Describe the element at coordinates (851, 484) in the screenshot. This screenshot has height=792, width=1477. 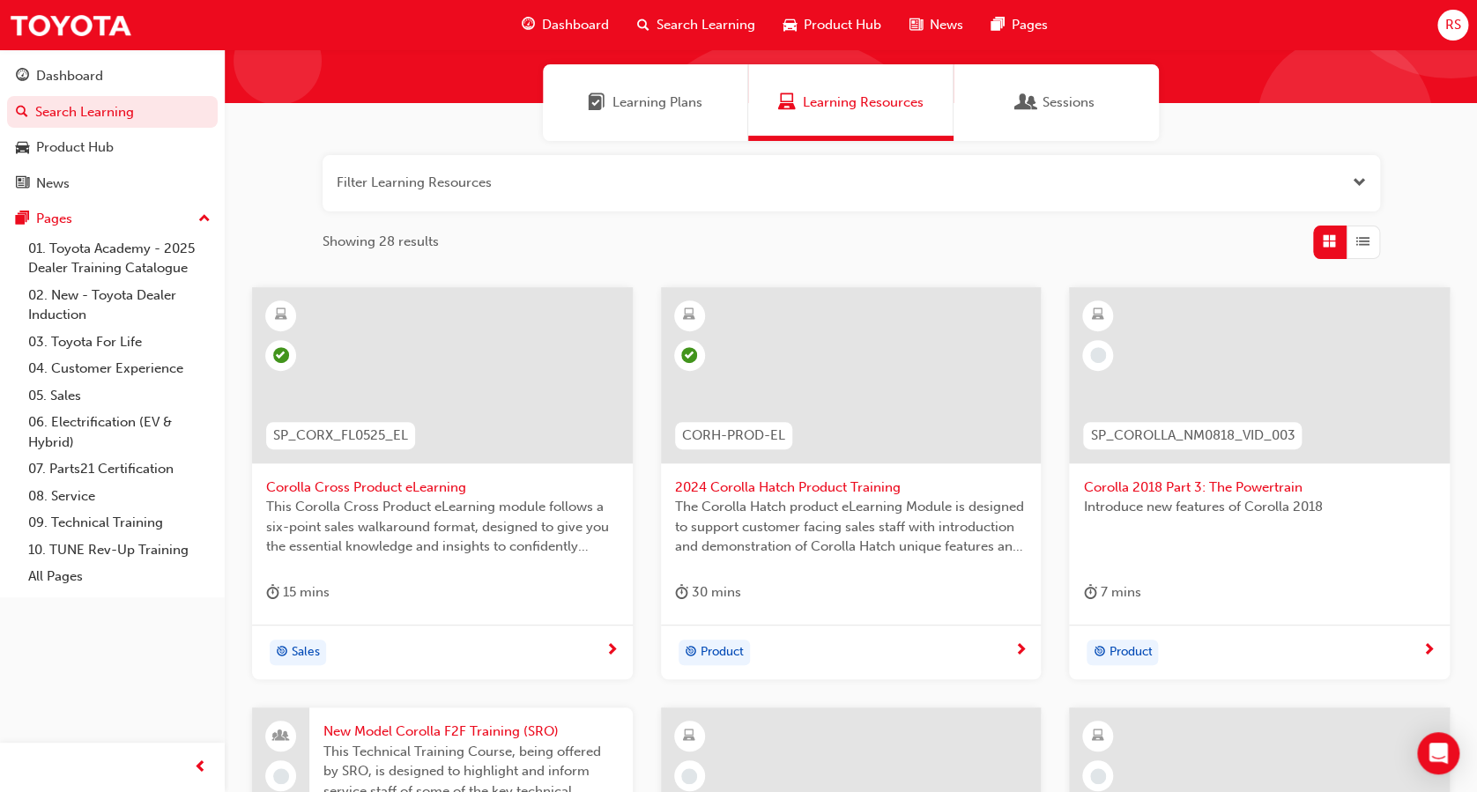
I see `a: CORH-PROD-EL2024 Corolla Hatch Product TrainingThe Corolla Hatch product eLearning Module is desi...` at that location.